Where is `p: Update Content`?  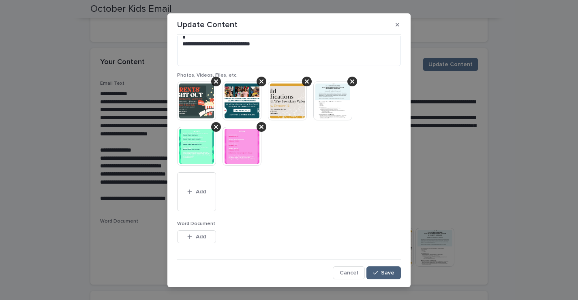
p: Update Content is located at coordinates (207, 25).